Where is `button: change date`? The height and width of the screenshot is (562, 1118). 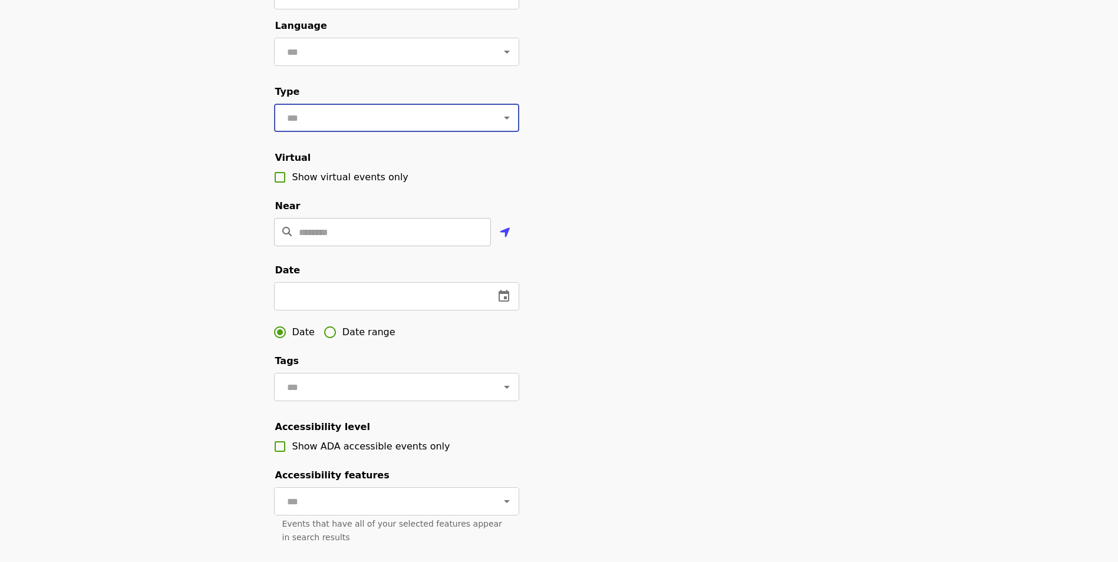 button: change date is located at coordinates (504, 296).